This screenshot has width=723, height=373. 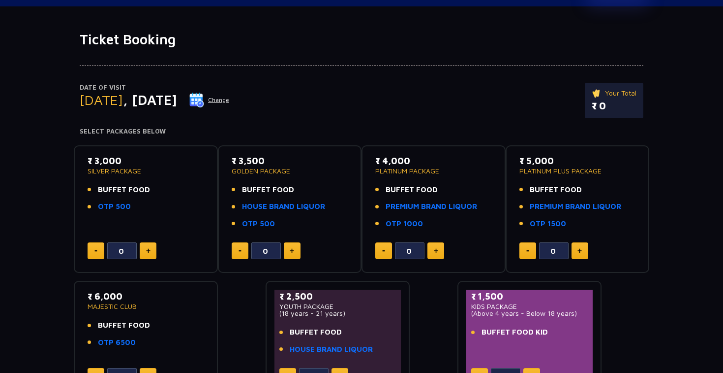 What do you see at coordinates (515, 332) in the screenshot?
I see `span: BUFFET FOOD KID` at bounding box center [515, 332].